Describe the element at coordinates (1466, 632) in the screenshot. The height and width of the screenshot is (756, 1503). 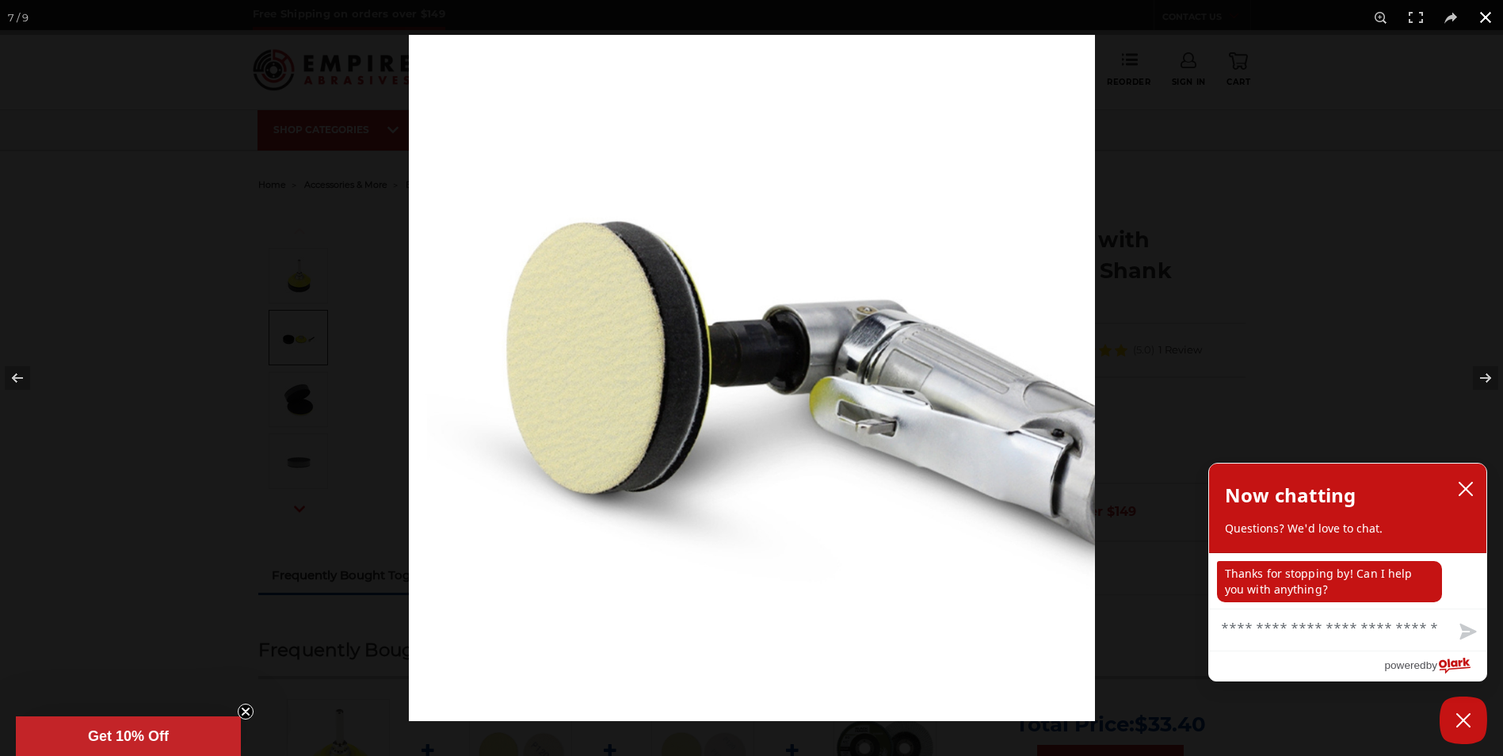
I see `button: Send message` at that location.